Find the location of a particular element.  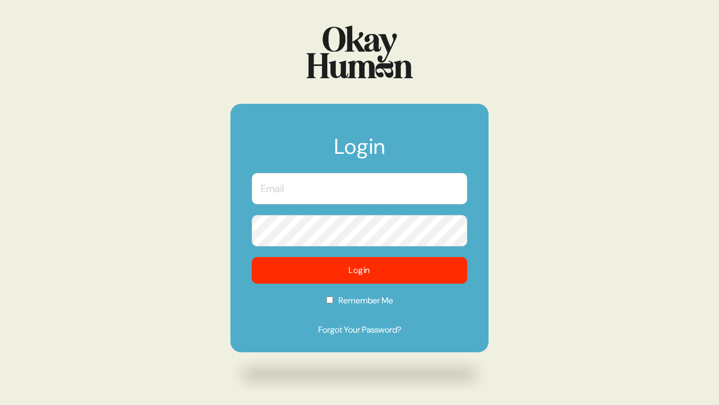

label: Remember Me is located at coordinates (359, 304).